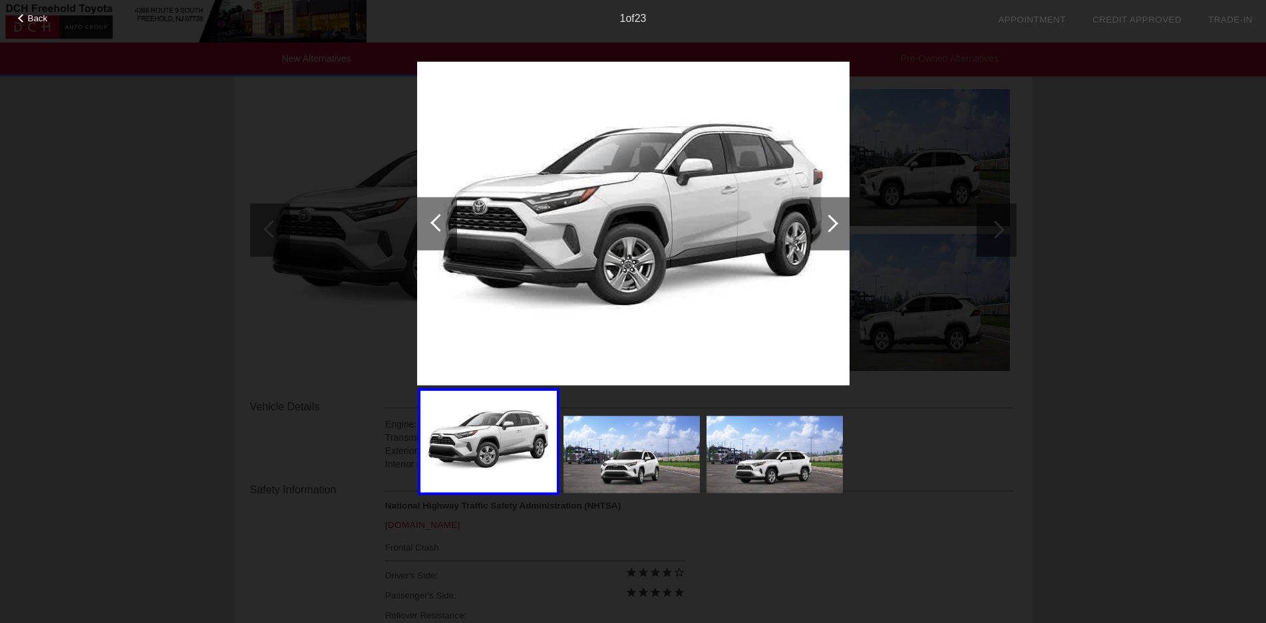 The width and height of the screenshot is (1266, 623). I want to click on a: Appointment, so click(1032, 19).